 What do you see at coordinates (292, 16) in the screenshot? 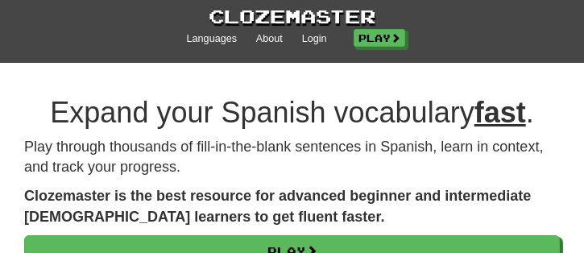
I see `a: Clozemaster` at bounding box center [292, 16].